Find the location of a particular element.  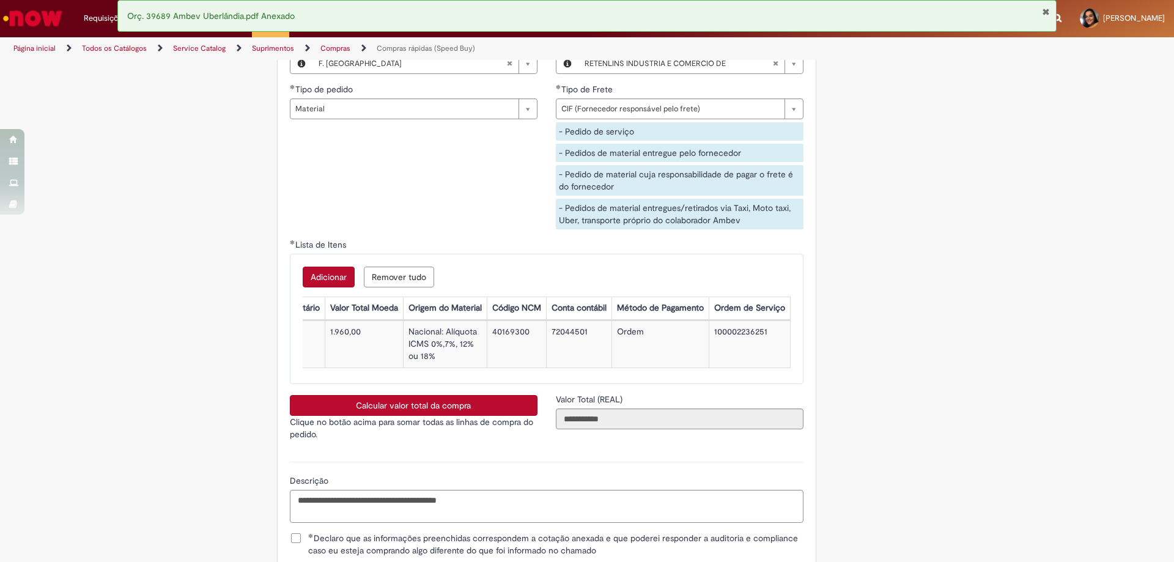

span: Somente leitura - Valor Total (REAL) is located at coordinates (590, 399).